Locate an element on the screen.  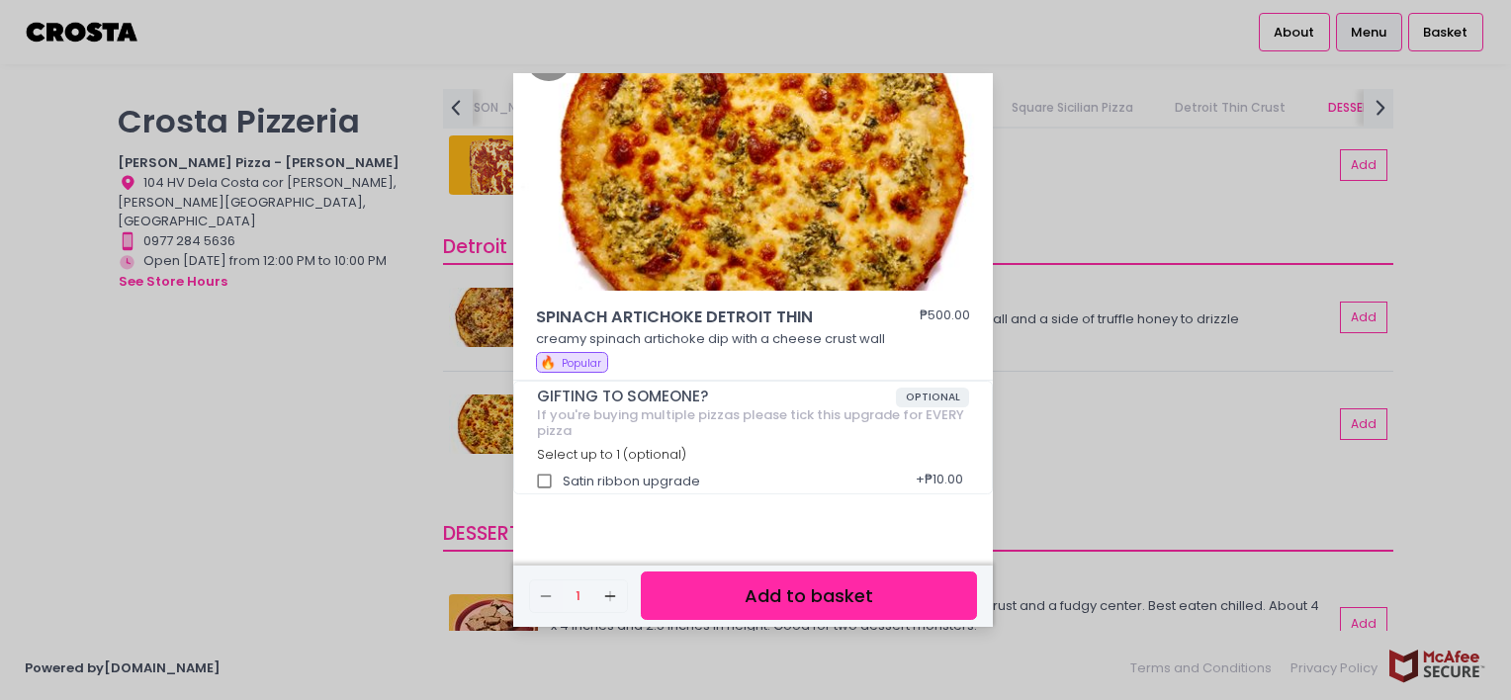
div: If you're buying multiple pizzas please tick this upgrade for EVERY pizza is located at coordinates (753, 422).